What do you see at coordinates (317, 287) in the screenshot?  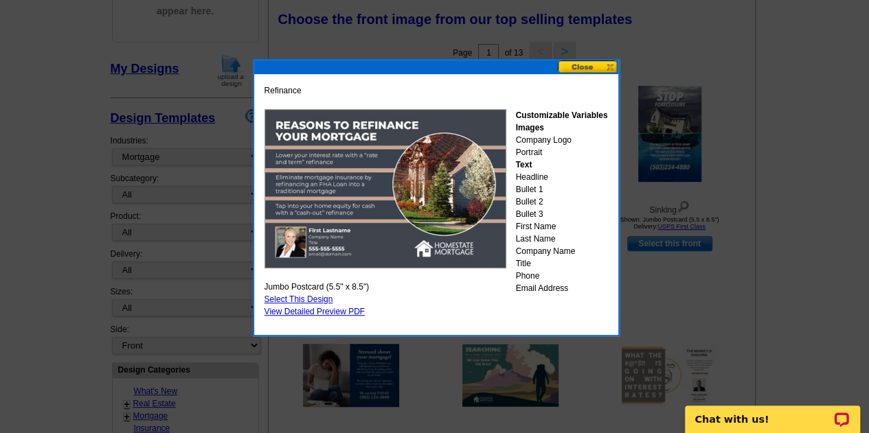 I see `span: Jumbo Postcard (5.5" x 8.5")` at bounding box center [317, 287].